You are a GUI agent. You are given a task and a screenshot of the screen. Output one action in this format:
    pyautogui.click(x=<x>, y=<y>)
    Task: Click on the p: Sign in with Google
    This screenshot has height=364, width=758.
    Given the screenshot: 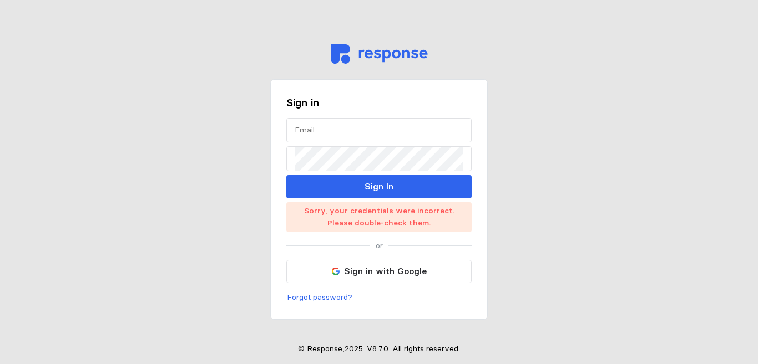 What is the action you would take?
    pyautogui.click(x=385, y=271)
    